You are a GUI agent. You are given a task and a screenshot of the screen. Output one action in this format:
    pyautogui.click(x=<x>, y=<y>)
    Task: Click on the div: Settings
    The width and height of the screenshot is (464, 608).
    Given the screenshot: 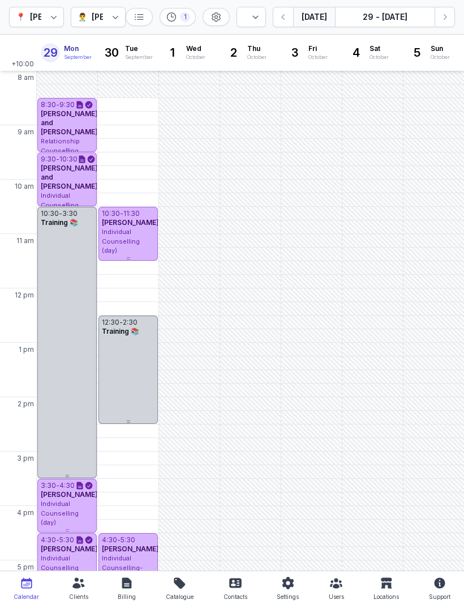 What is the action you would take?
    pyautogui.click(x=288, y=596)
    